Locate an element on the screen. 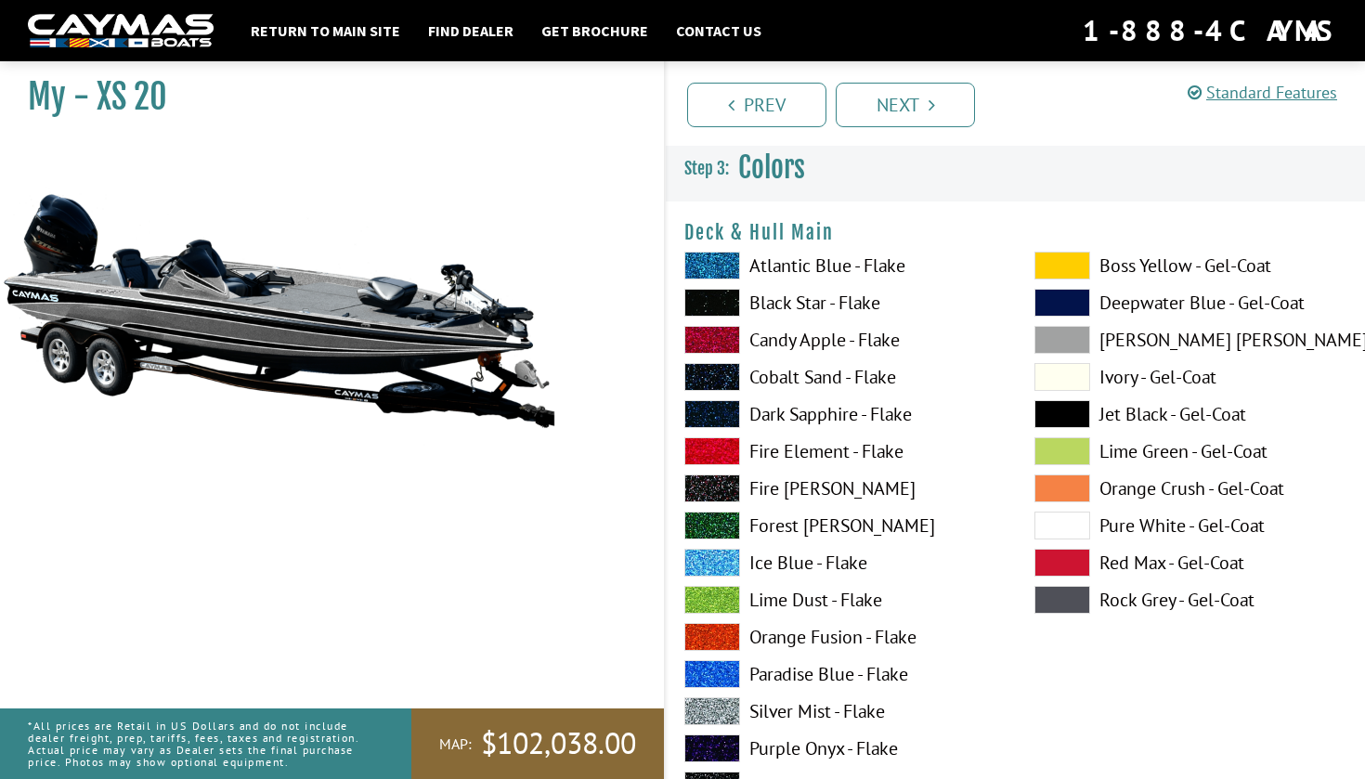  a: Standard Features is located at coordinates (1262, 92).